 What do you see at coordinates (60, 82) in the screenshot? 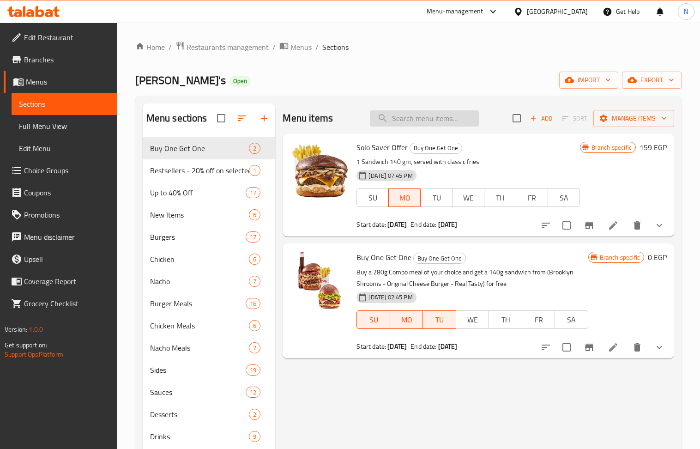
I see `a: Menus` at bounding box center [60, 82].